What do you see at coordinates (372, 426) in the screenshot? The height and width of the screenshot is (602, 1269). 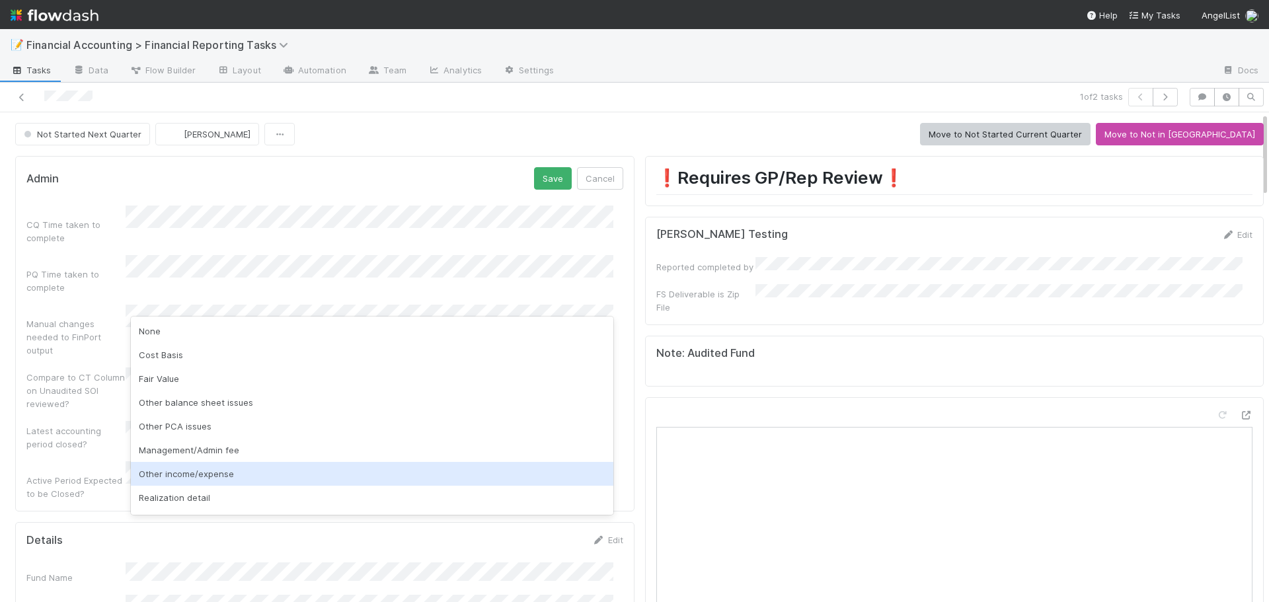 I see `div: Other PCA issues` at bounding box center [372, 426].